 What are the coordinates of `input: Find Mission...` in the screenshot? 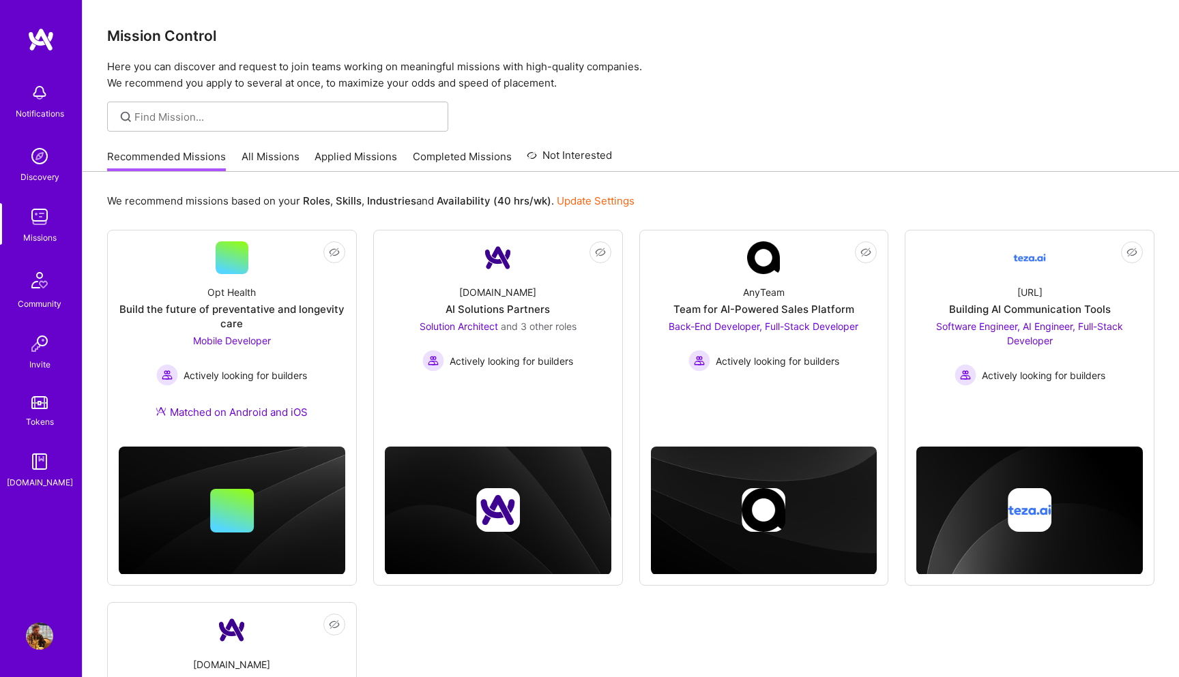 It's located at (286, 117).